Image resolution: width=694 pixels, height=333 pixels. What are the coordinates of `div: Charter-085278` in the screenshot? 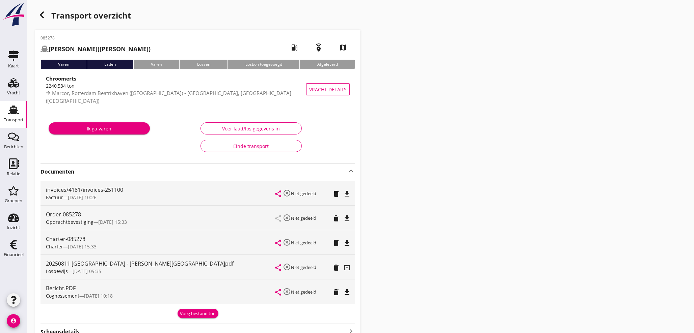 It's located at (161, 239).